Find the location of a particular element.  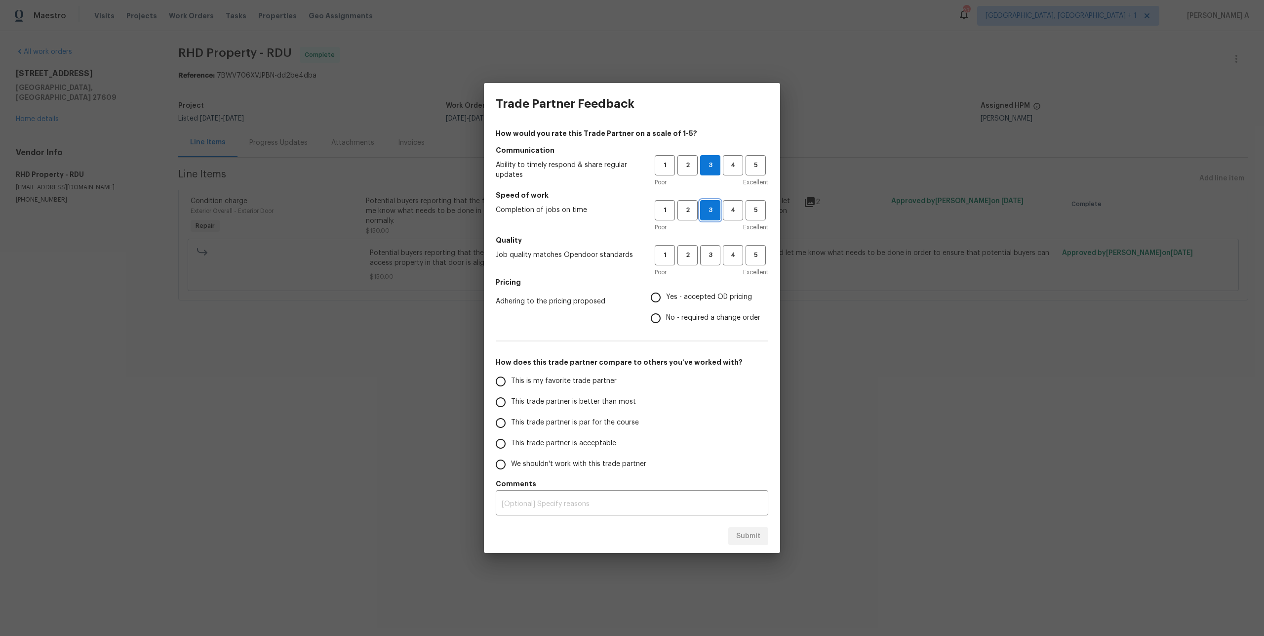

h5: Pricing is located at coordinates (632, 282).